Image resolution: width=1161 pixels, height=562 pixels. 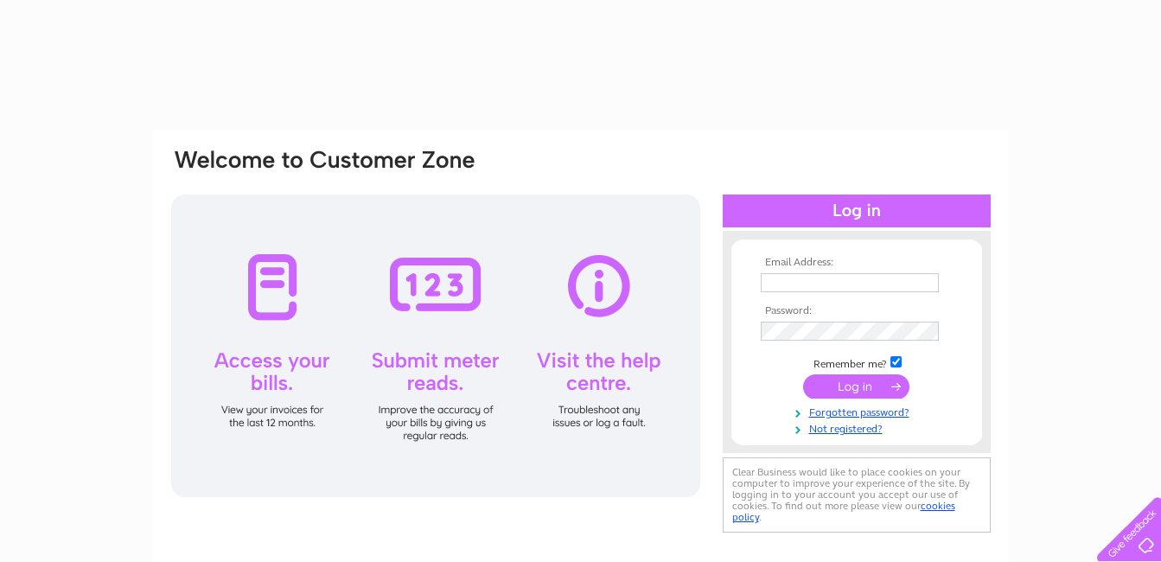 I want to click on a: Forgotten password?, so click(x=858, y=411).